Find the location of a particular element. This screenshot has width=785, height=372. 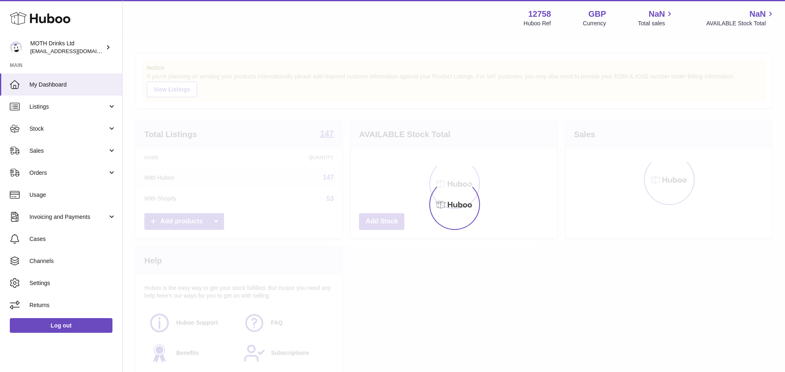

a: NaN AVAILABLE Stock Total is located at coordinates (740, 18).